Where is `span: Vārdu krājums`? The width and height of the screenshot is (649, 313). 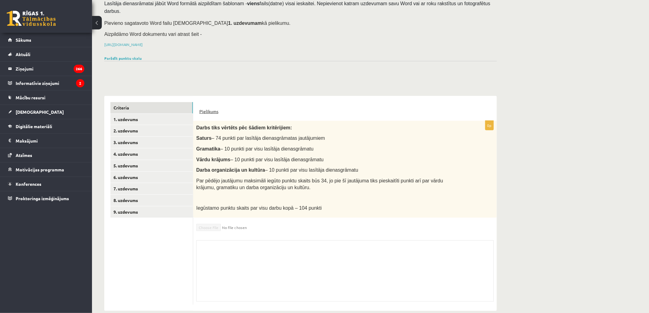
span: Vārdu krājums is located at coordinates (213, 159).